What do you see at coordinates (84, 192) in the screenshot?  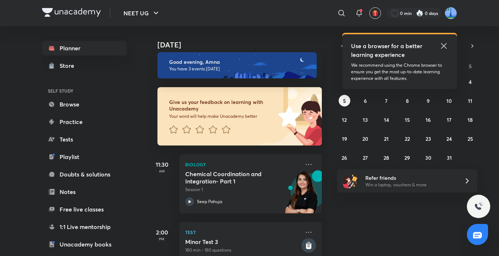 I see `a: Notes` at bounding box center [84, 192].